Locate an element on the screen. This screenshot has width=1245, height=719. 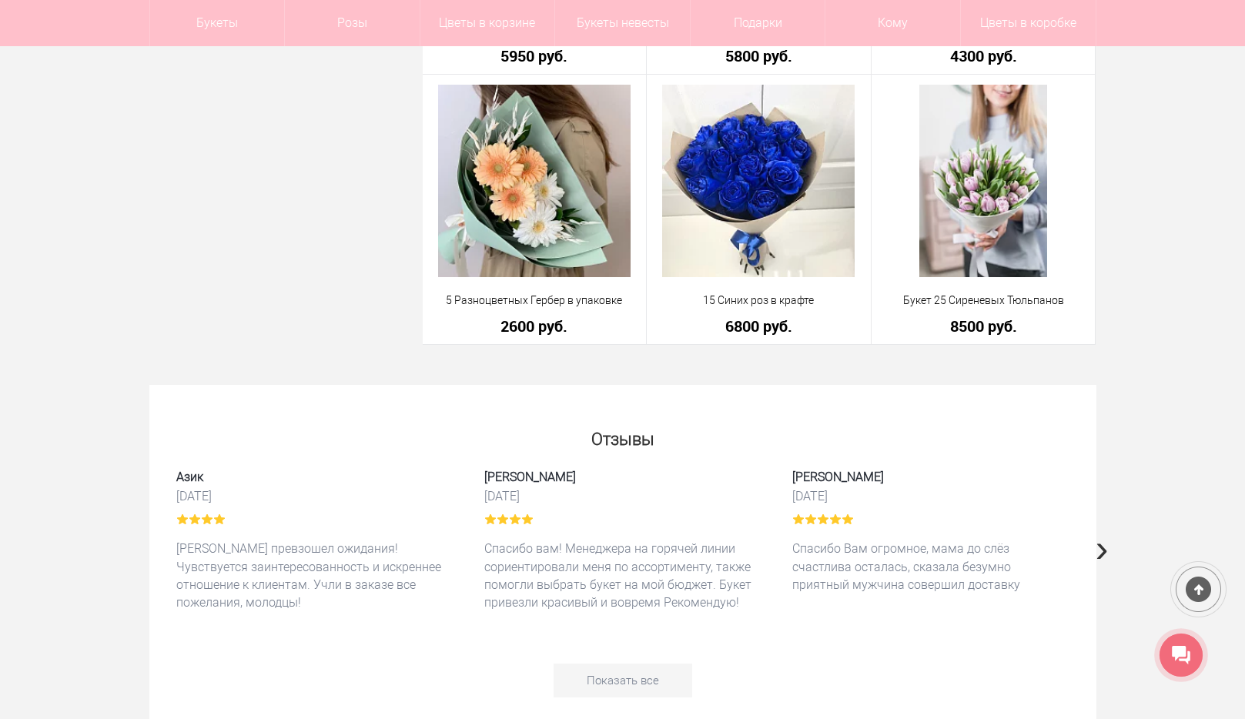
p: Спасибо вам! Менеджера на горячей линии сориентировали меня по ассортименту, также помогли выбрат... is located at coordinates (623, 575).